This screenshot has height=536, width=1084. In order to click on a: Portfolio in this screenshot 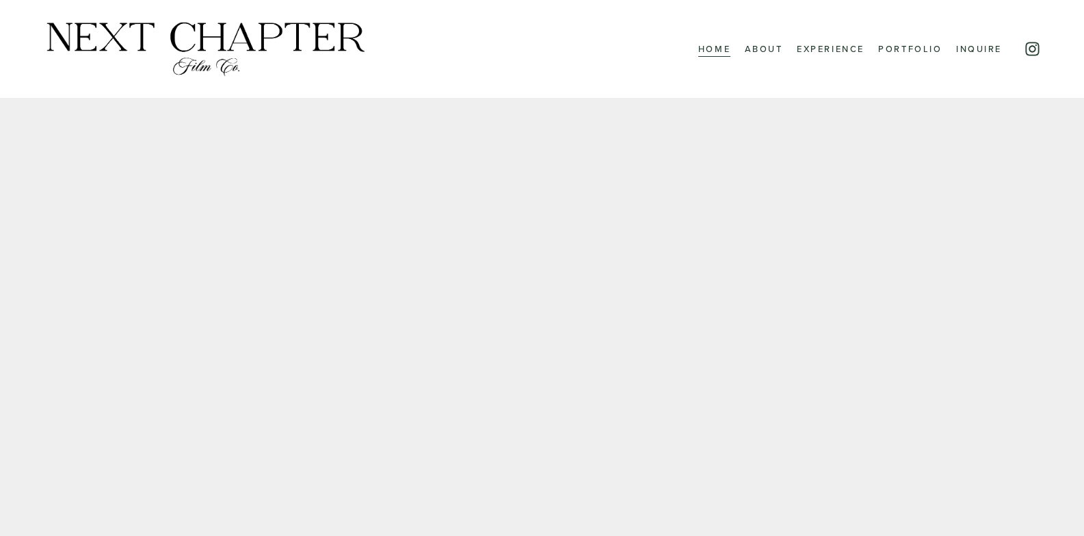, I will do `click(910, 49)`.